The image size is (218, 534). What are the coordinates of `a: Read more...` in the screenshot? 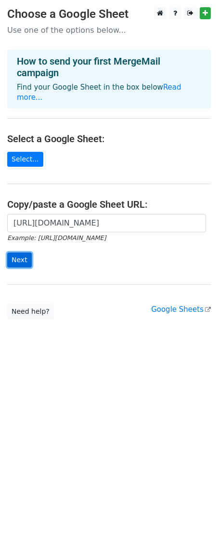 It's located at (99, 92).